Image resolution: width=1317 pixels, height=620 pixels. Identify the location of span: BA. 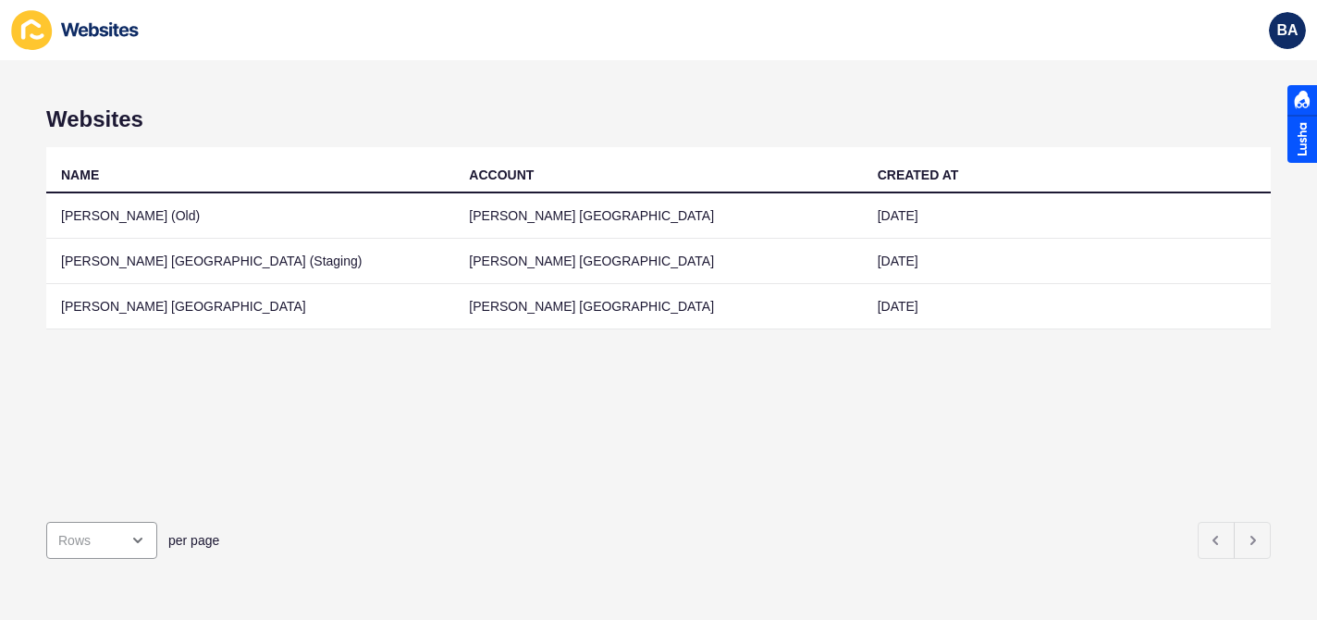
(1286, 31).